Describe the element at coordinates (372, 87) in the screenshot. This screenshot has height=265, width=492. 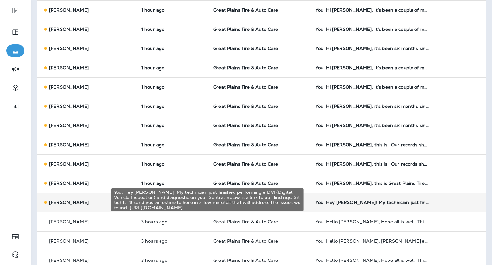
I see `div: You: Hi George, It’s been a couple of months since we serviced your 2019 Nissan Sentra at Great P...` at that location.